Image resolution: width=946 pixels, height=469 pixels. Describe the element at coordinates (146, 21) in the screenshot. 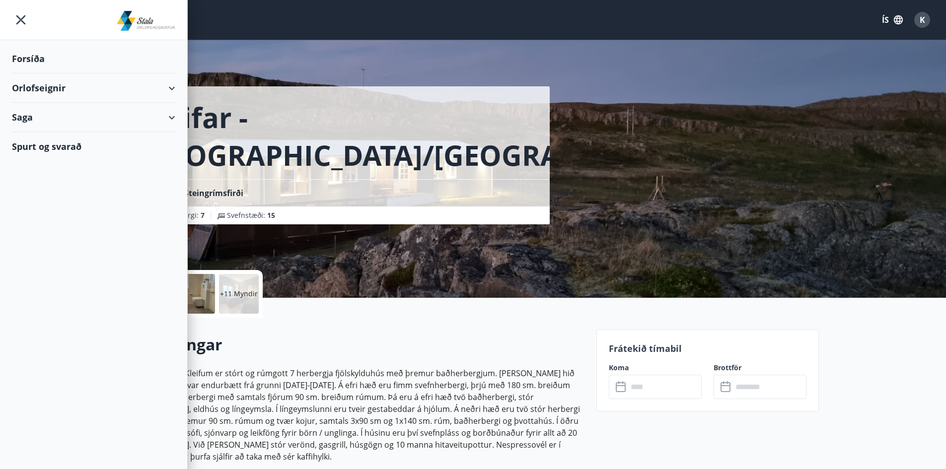

I see `img: union_logo` at that location.